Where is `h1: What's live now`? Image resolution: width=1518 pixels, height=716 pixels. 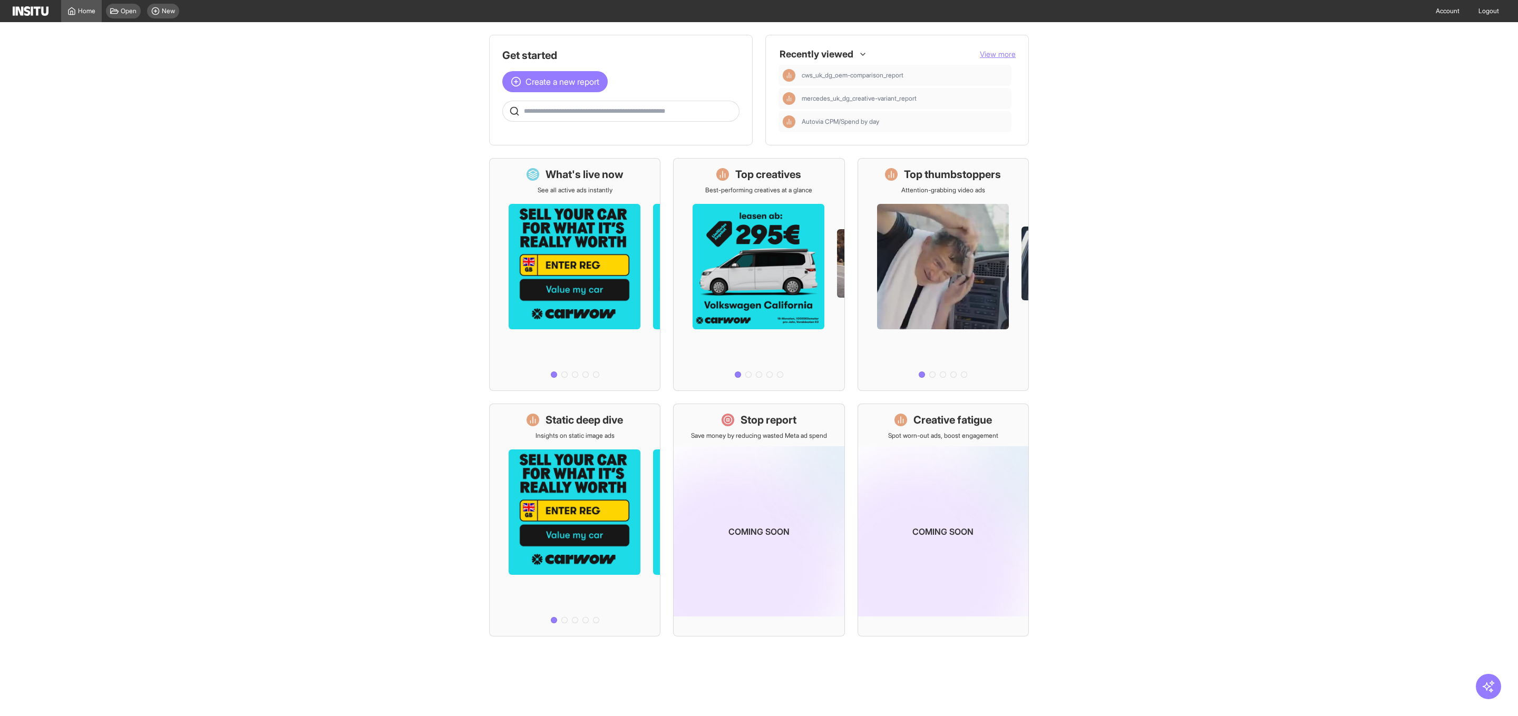
h1: What's live now is located at coordinates (584, 174).